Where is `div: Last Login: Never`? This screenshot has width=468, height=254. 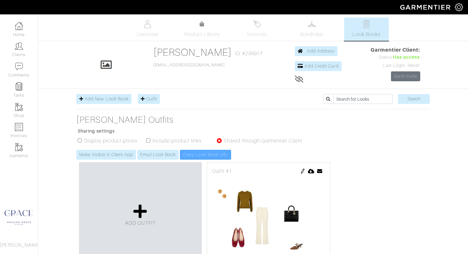 div: Last Login: Never is located at coordinates (395, 66).